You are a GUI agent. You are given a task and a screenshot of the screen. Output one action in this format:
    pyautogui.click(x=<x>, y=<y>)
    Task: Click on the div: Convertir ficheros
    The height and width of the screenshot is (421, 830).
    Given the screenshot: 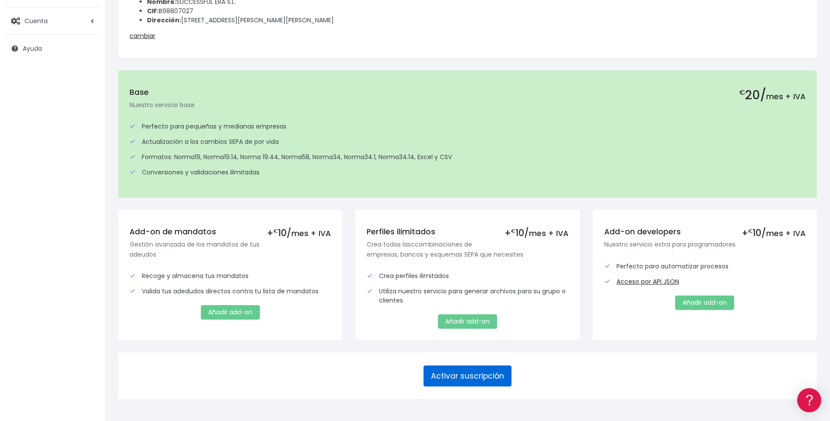 What is the action you would take?
    pyautogui.click(x=87, y=101)
    